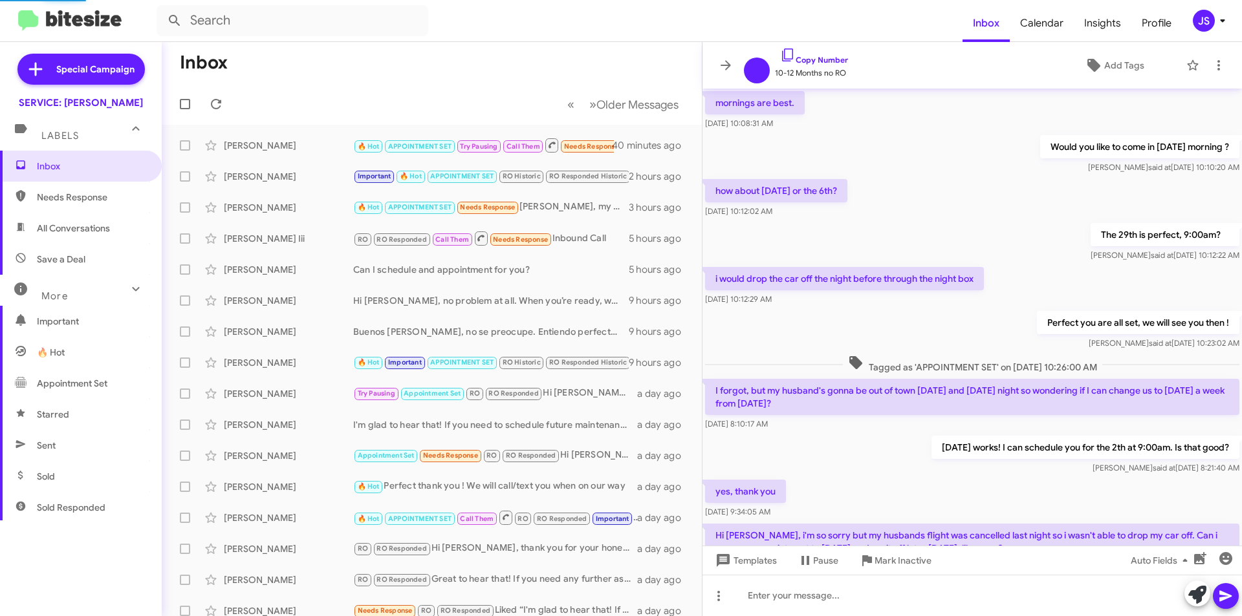 The width and height of the screenshot is (1242, 616). What do you see at coordinates (660, 301) in the screenshot?
I see `div: 9 hours ago` at bounding box center [660, 301].